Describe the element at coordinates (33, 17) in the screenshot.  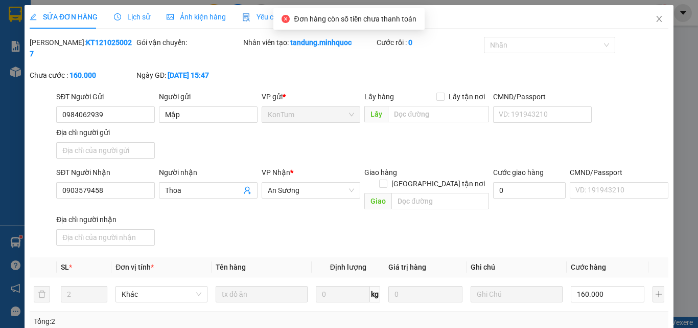
I see `span: edit` at that location.